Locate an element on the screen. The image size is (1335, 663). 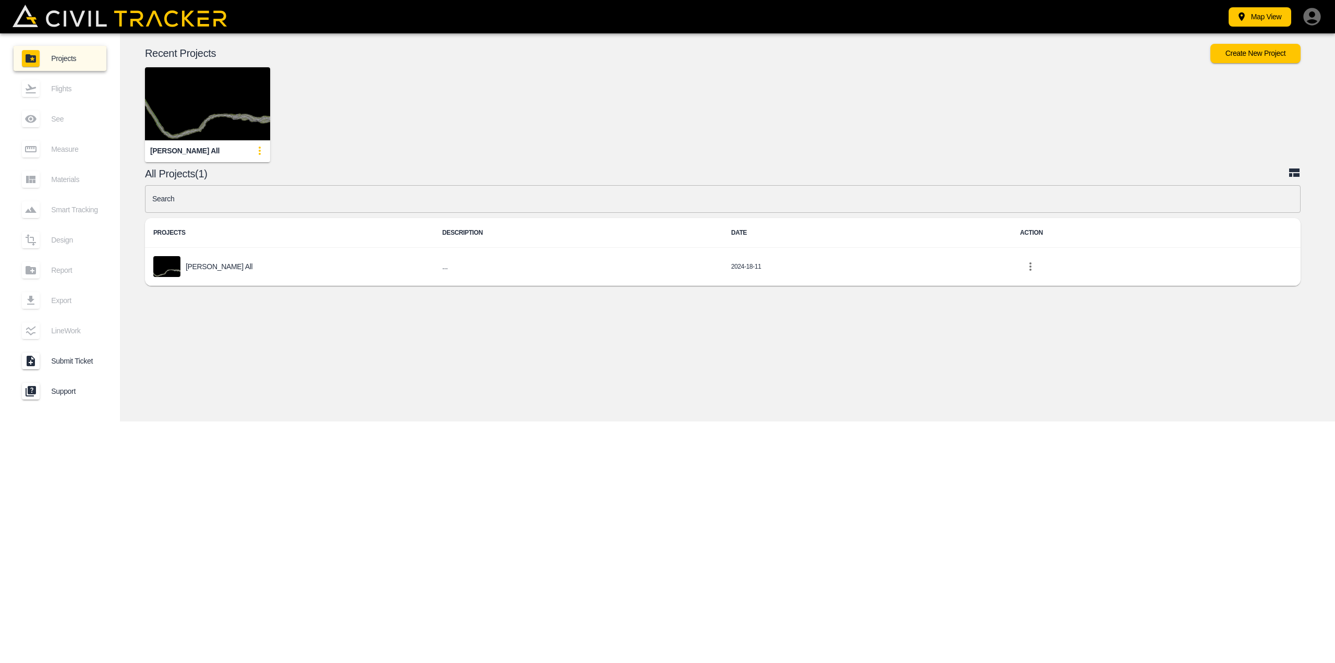
td: 2024-18-11 is located at coordinates (867, 267).